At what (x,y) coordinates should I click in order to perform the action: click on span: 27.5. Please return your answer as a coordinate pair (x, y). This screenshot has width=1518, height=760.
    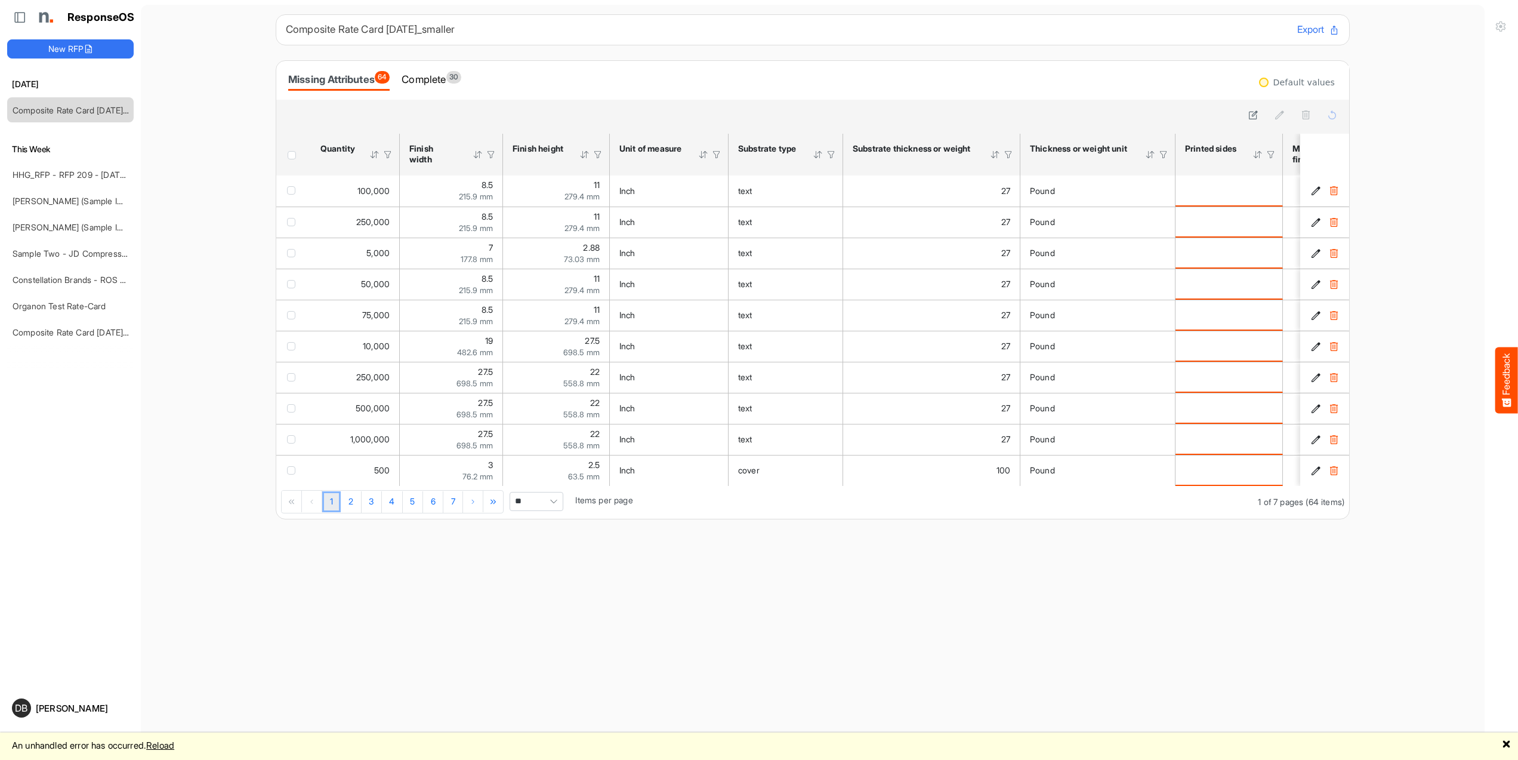
    Looking at the image, I should click on (592, 340).